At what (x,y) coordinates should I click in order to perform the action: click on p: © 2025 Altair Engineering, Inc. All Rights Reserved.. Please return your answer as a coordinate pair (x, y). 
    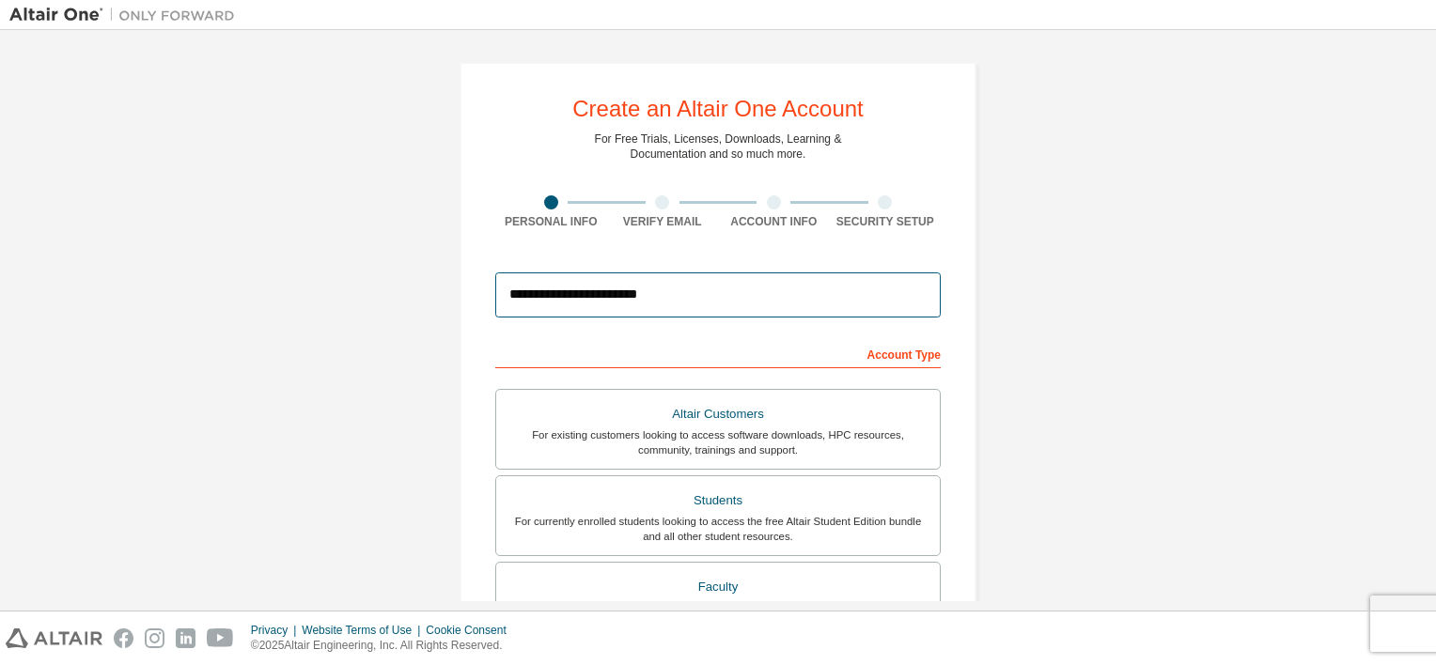
    Looking at the image, I should click on (384, 646).